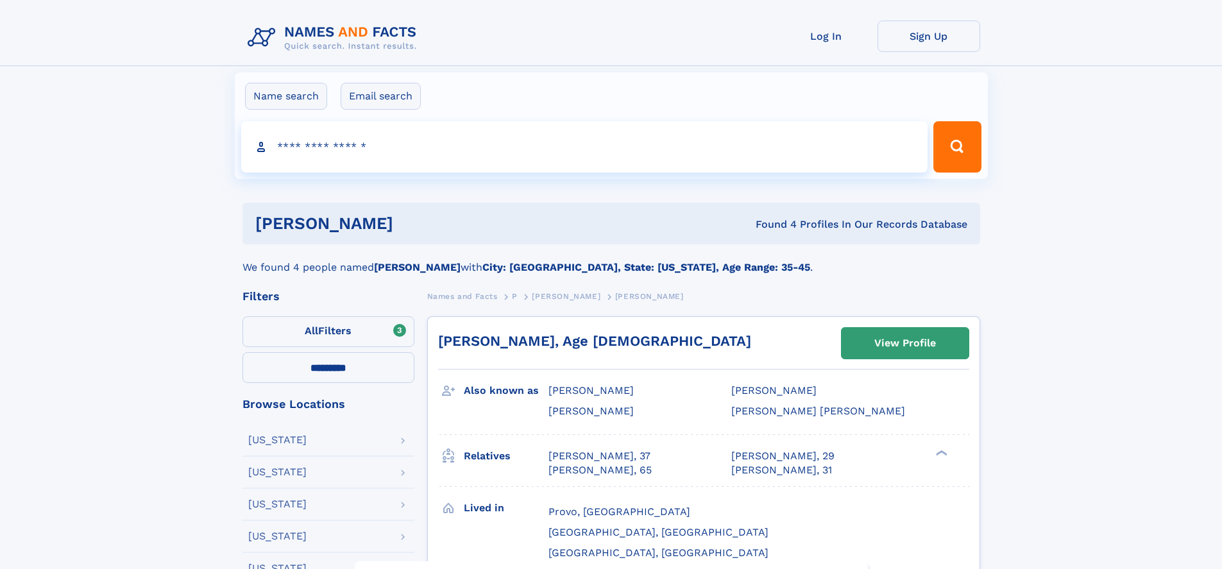  What do you see at coordinates (328, 296) in the screenshot?
I see `div: Filters` at bounding box center [328, 296].